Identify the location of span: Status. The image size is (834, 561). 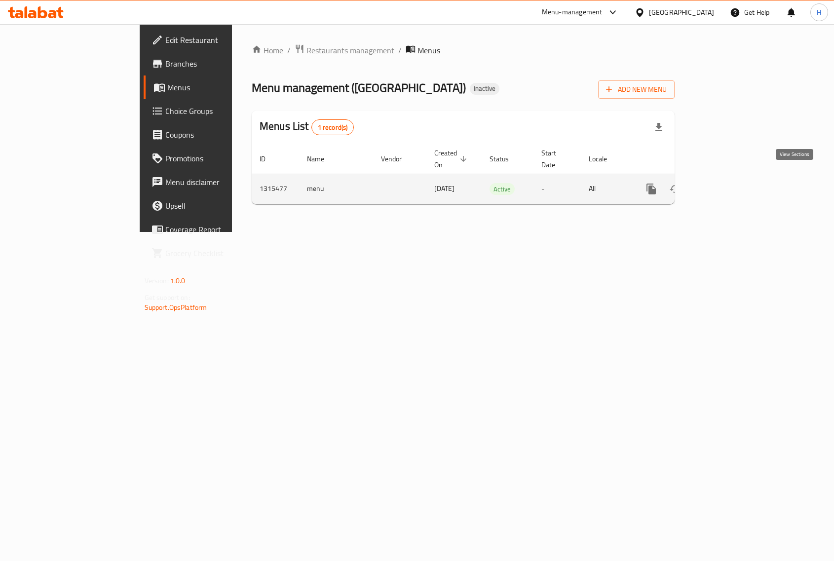
(505, 159).